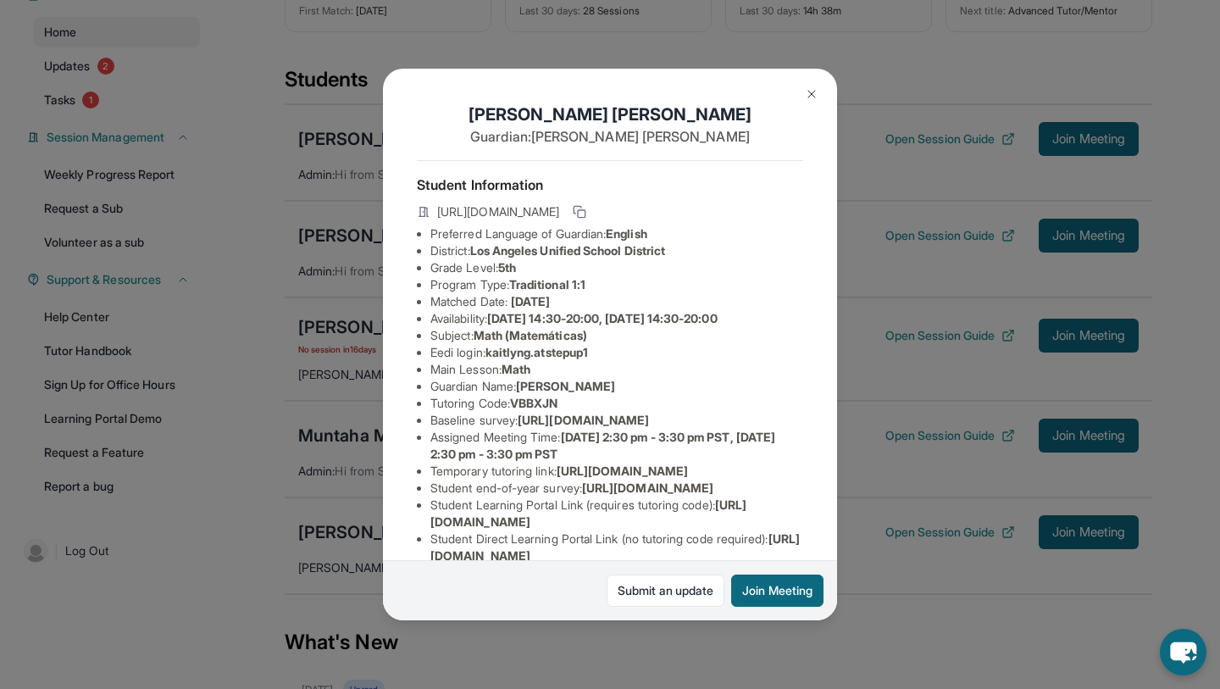  What do you see at coordinates (516, 368) in the screenshot?
I see `span: Math` at bounding box center [516, 368].